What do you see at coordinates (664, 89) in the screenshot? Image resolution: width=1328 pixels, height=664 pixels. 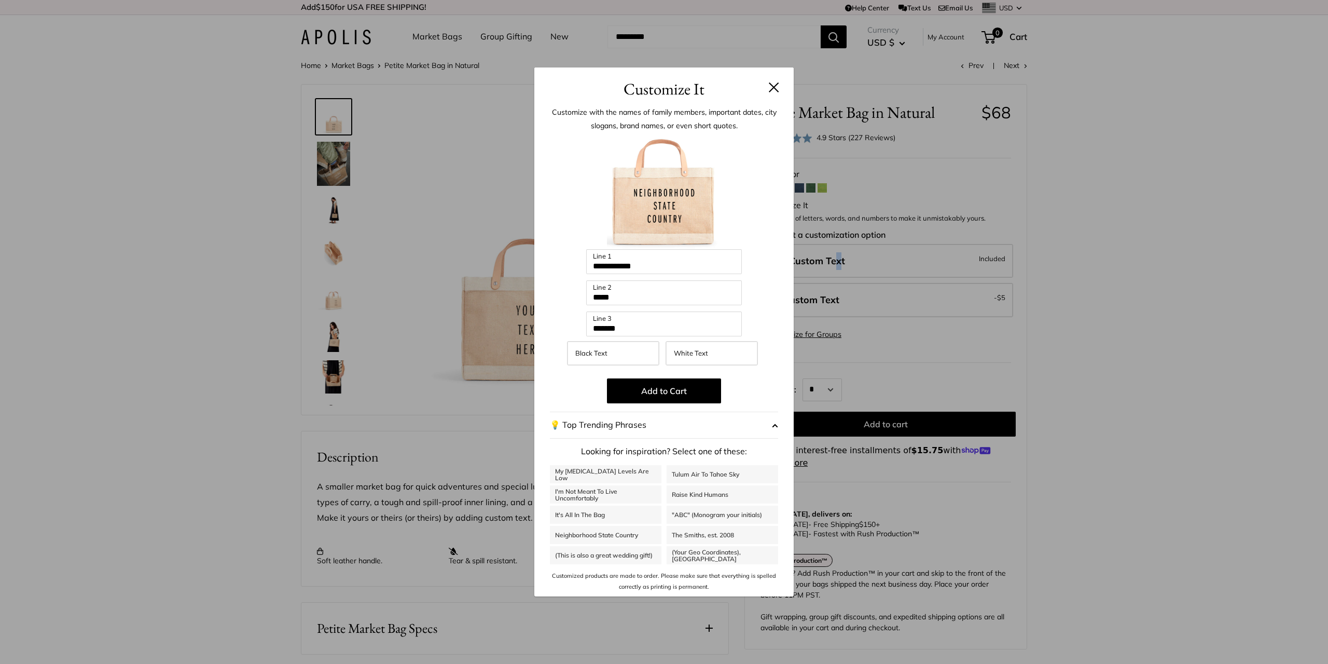 I see `h3: Customize It` at bounding box center [664, 89].